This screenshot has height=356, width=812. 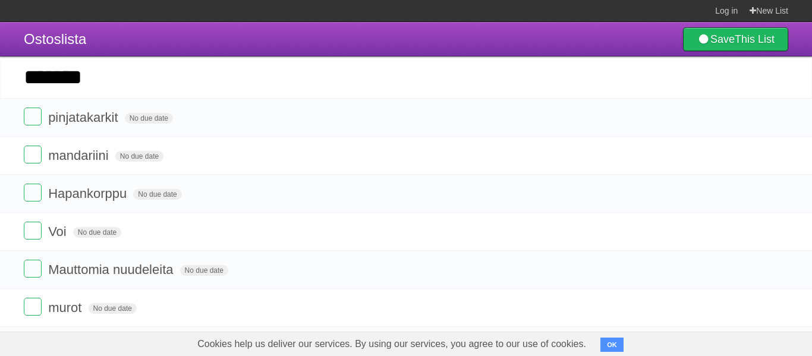 What do you see at coordinates (754, 39) in the screenshot?
I see `b: This List` at bounding box center [754, 39].